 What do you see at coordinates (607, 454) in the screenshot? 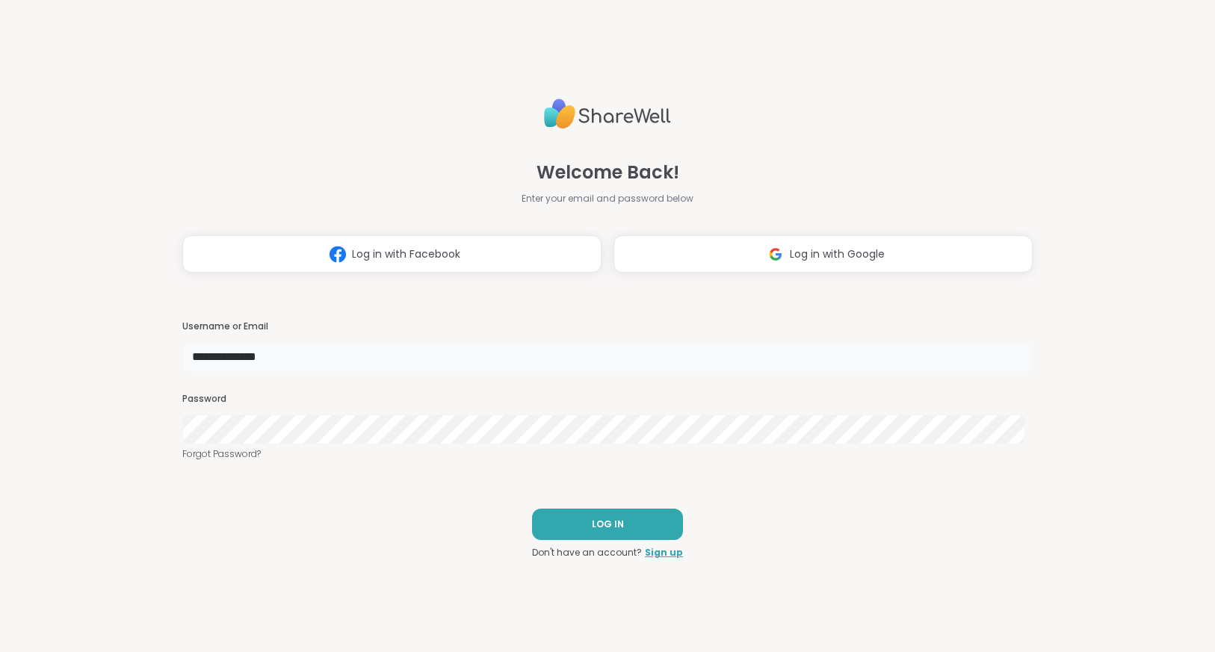
I see `a: Forgot Password?` at bounding box center [607, 454].